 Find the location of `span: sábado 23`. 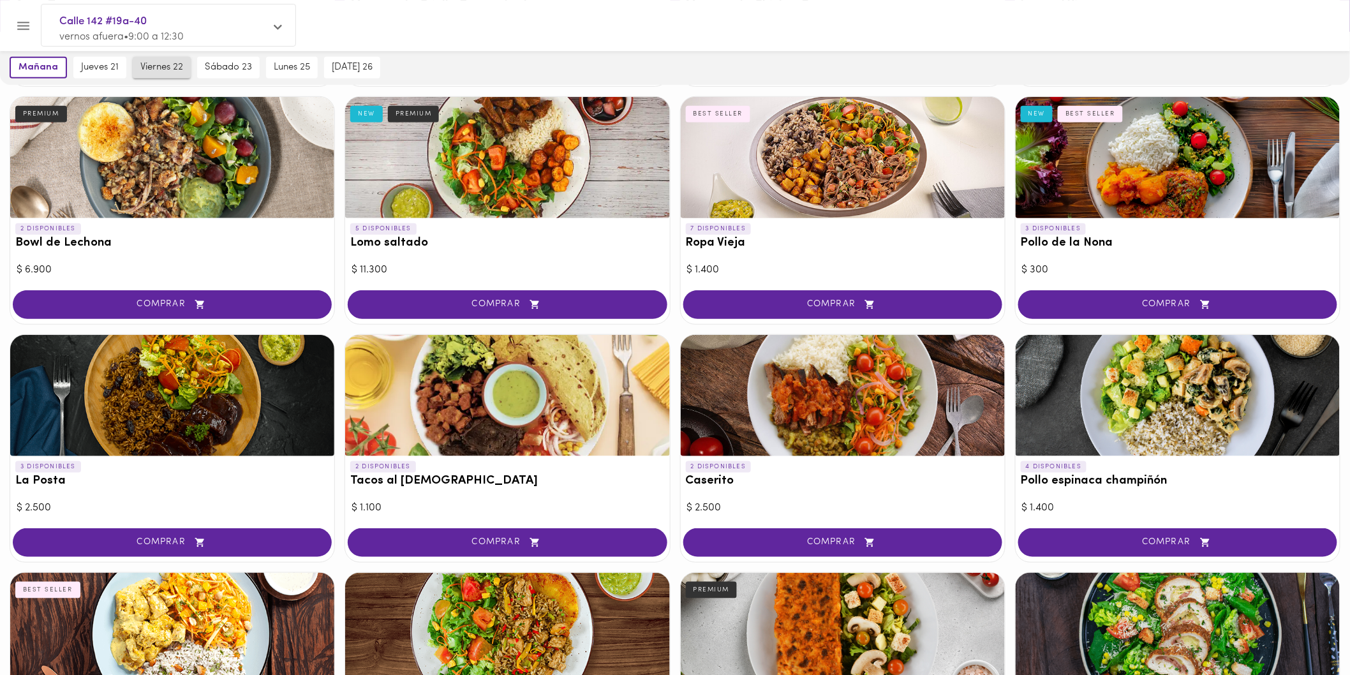

span: sábado 23 is located at coordinates (228, 68).